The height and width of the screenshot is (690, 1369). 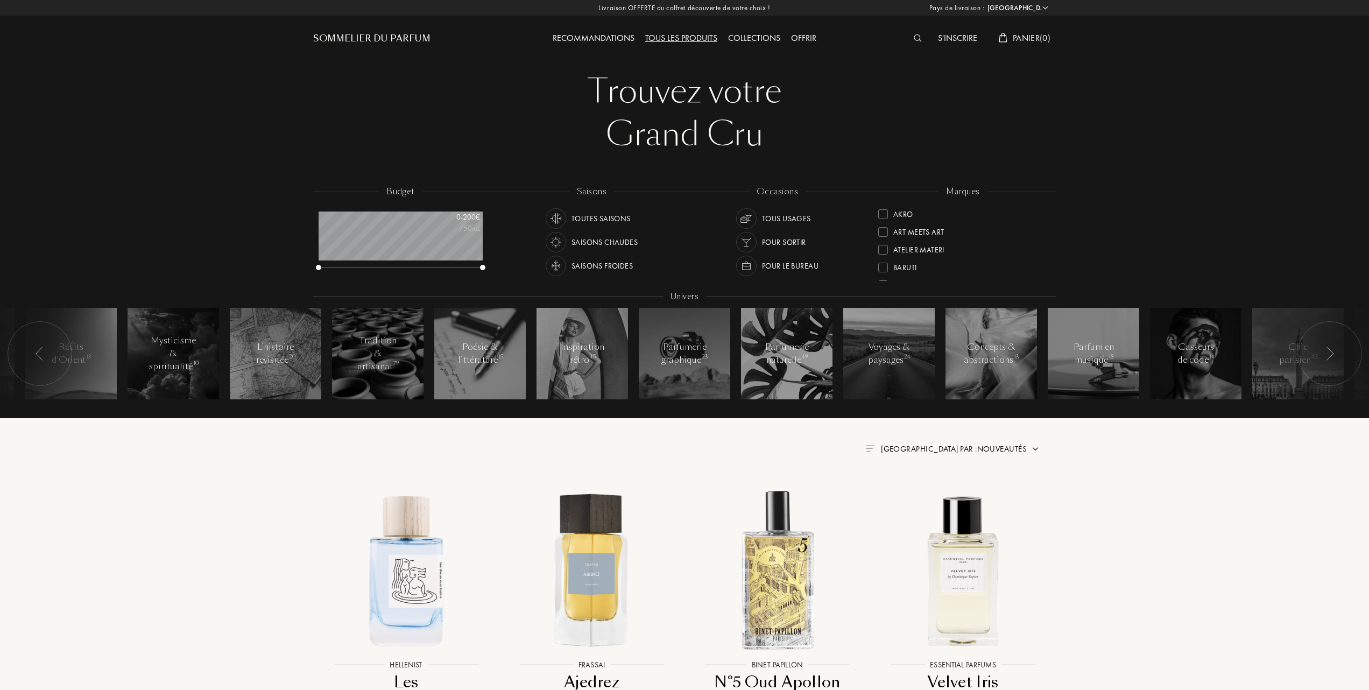 I want to click on div: Toutes saisons, so click(x=601, y=219).